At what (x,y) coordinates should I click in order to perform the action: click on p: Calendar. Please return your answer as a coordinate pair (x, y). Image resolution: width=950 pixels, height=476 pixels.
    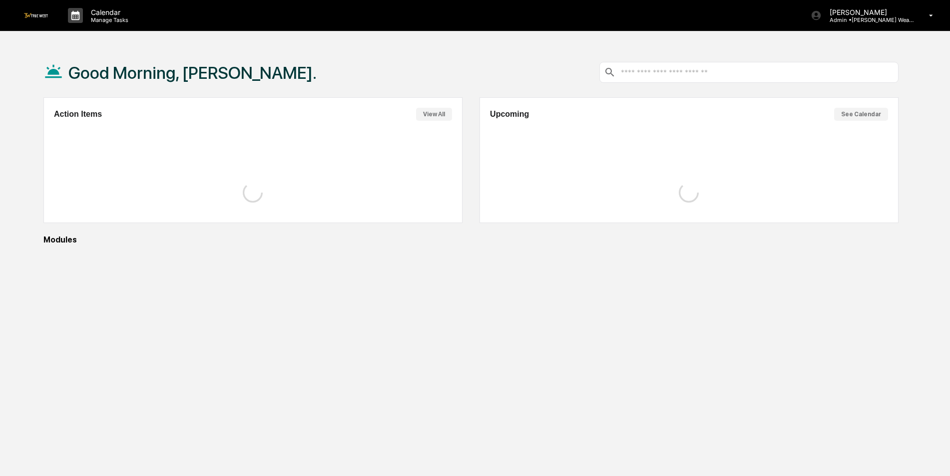
    Looking at the image, I should click on (108, 12).